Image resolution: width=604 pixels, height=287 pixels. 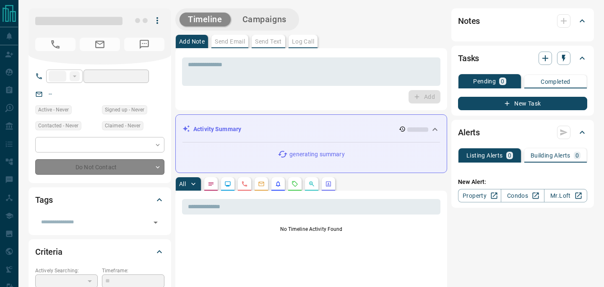 What do you see at coordinates (205, 19) in the screenshot?
I see `button: Timeline` at bounding box center [205, 19].